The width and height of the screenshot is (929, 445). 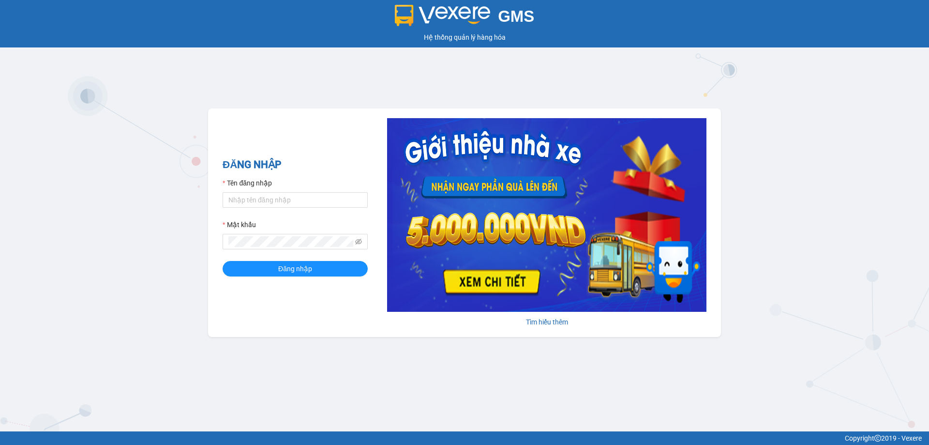 I want to click on label: Tên đăng nhập, so click(x=247, y=183).